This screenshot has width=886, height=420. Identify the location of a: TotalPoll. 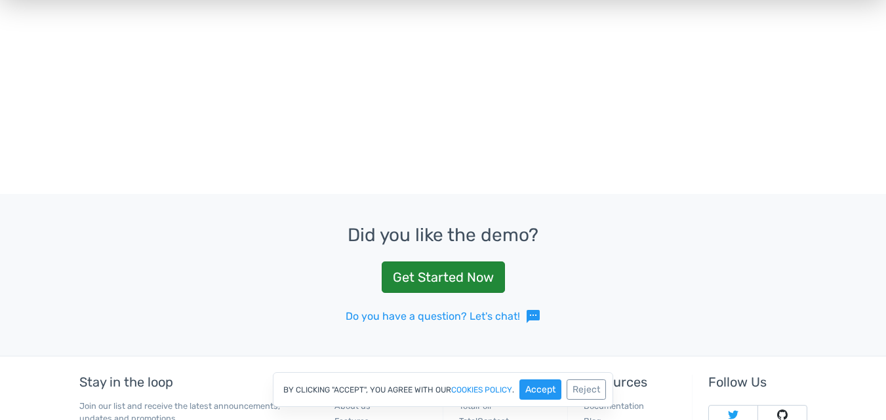
(475, 406).